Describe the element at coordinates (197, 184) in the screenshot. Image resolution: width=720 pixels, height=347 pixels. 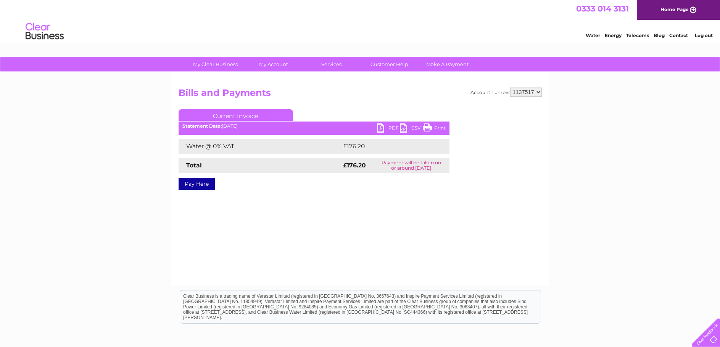
I see `a: Pay Here` at that location.